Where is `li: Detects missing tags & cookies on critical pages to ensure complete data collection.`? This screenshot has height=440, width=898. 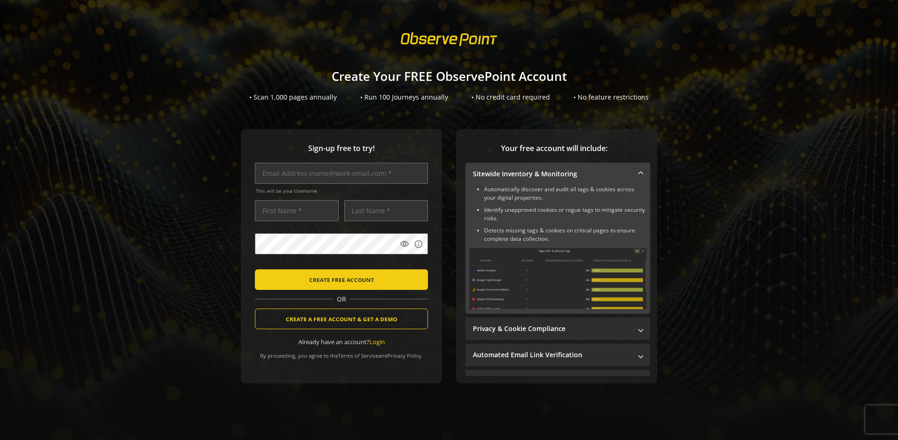
li: Detects missing tags & cookies on critical pages to ensure complete data collection. is located at coordinates (565, 235).